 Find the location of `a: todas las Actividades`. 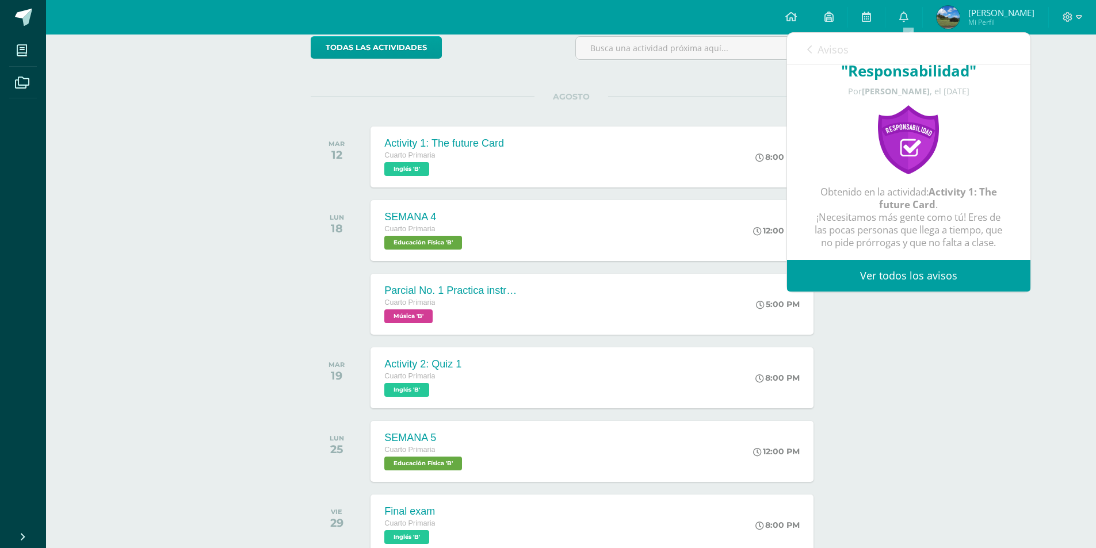

a: todas las Actividades is located at coordinates (376, 47).